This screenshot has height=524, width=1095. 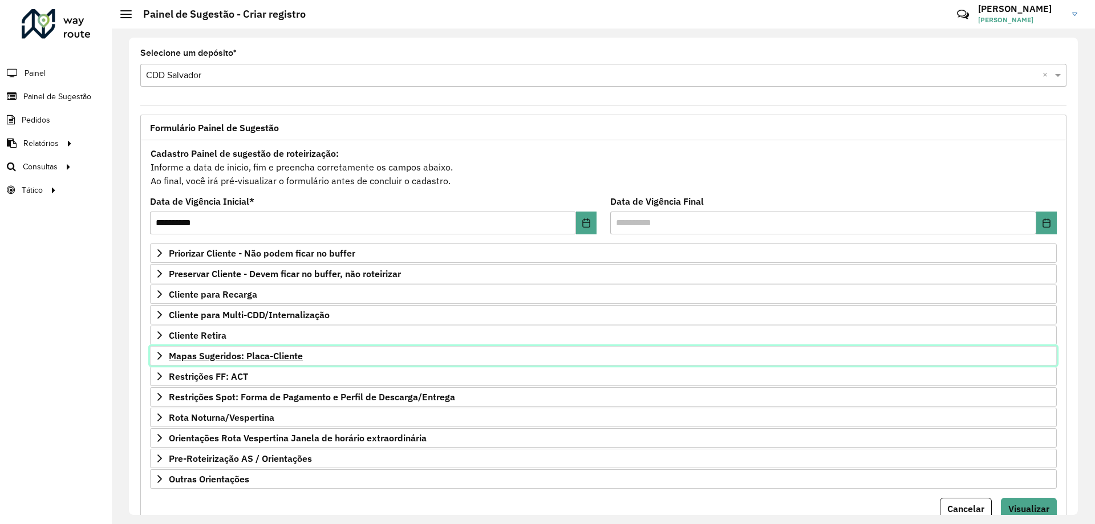 I want to click on span: Mapas Sugeridos: Placa-Cliente, so click(x=236, y=356).